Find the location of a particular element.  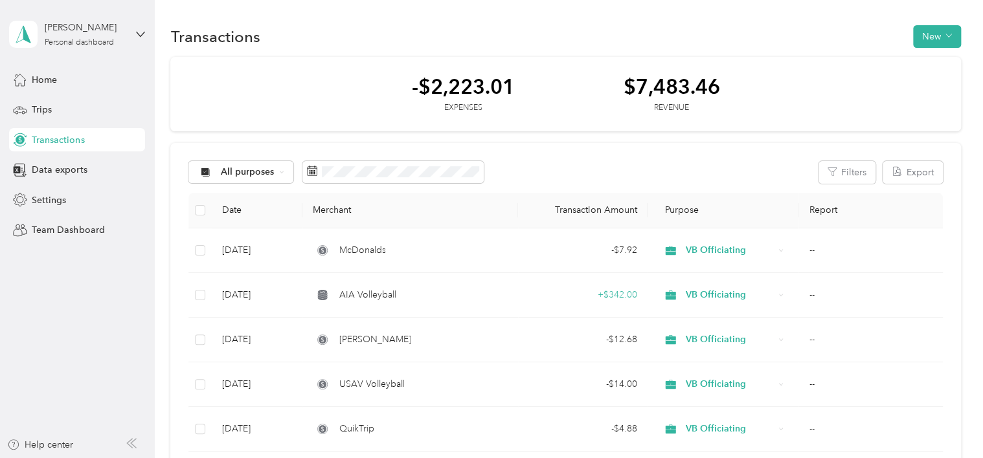

span: Team Dashboard is located at coordinates (68, 230).